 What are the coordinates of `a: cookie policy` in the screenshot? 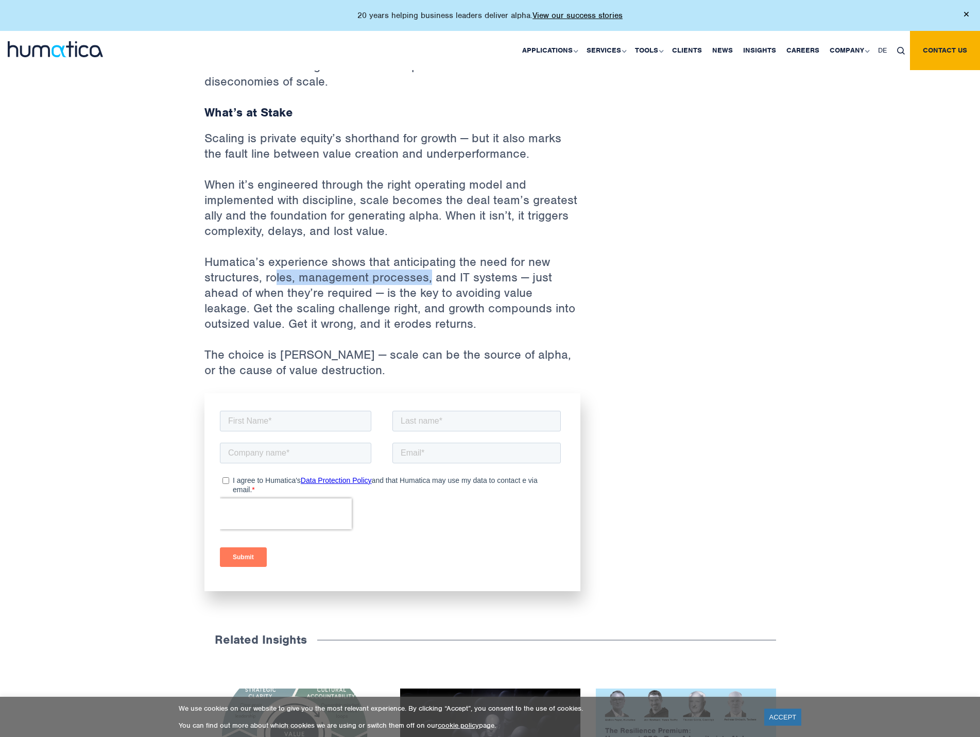 It's located at (458, 725).